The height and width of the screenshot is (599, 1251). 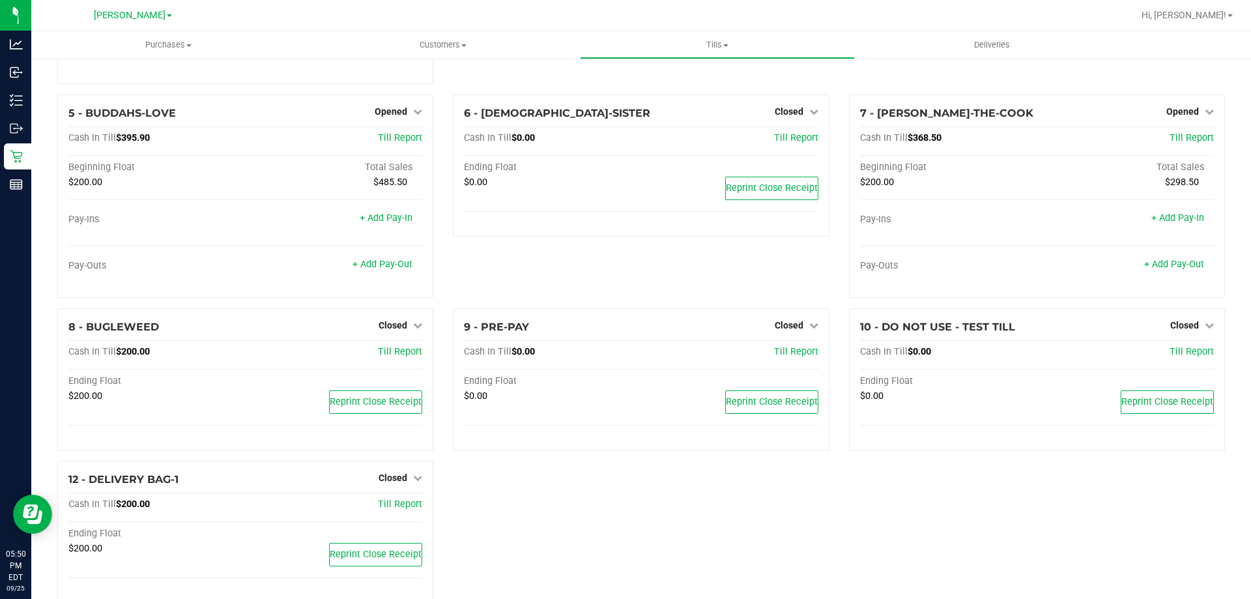 I want to click on span: Purchases, so click(x=168, y=45).